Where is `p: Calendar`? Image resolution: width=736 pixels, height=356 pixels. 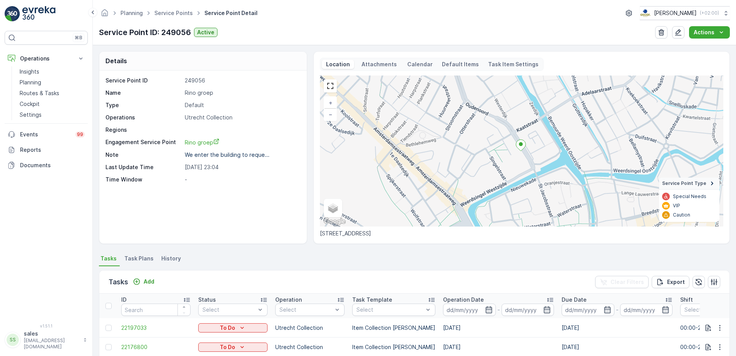
p: Calendar is located at coordinates (420, 64).